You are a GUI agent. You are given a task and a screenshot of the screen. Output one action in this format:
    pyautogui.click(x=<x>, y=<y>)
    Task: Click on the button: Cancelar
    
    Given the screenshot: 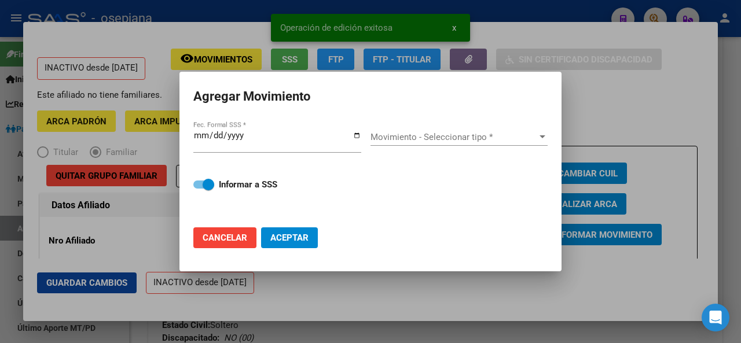 What is the action you would take?
    pyautogui.click(x=225, y=238)
    